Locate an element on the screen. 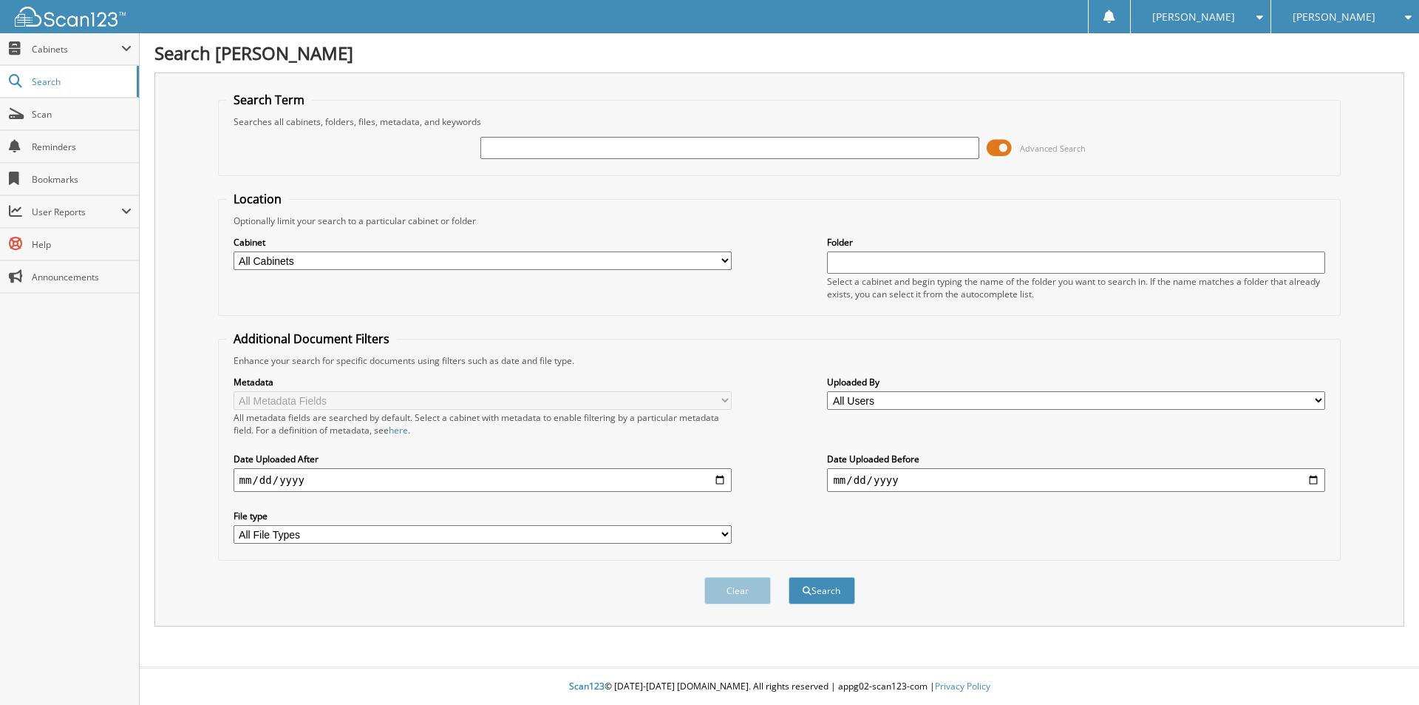 The image size is (1419, 705). a: Privacy Policy is located at coordinates (963, 685).